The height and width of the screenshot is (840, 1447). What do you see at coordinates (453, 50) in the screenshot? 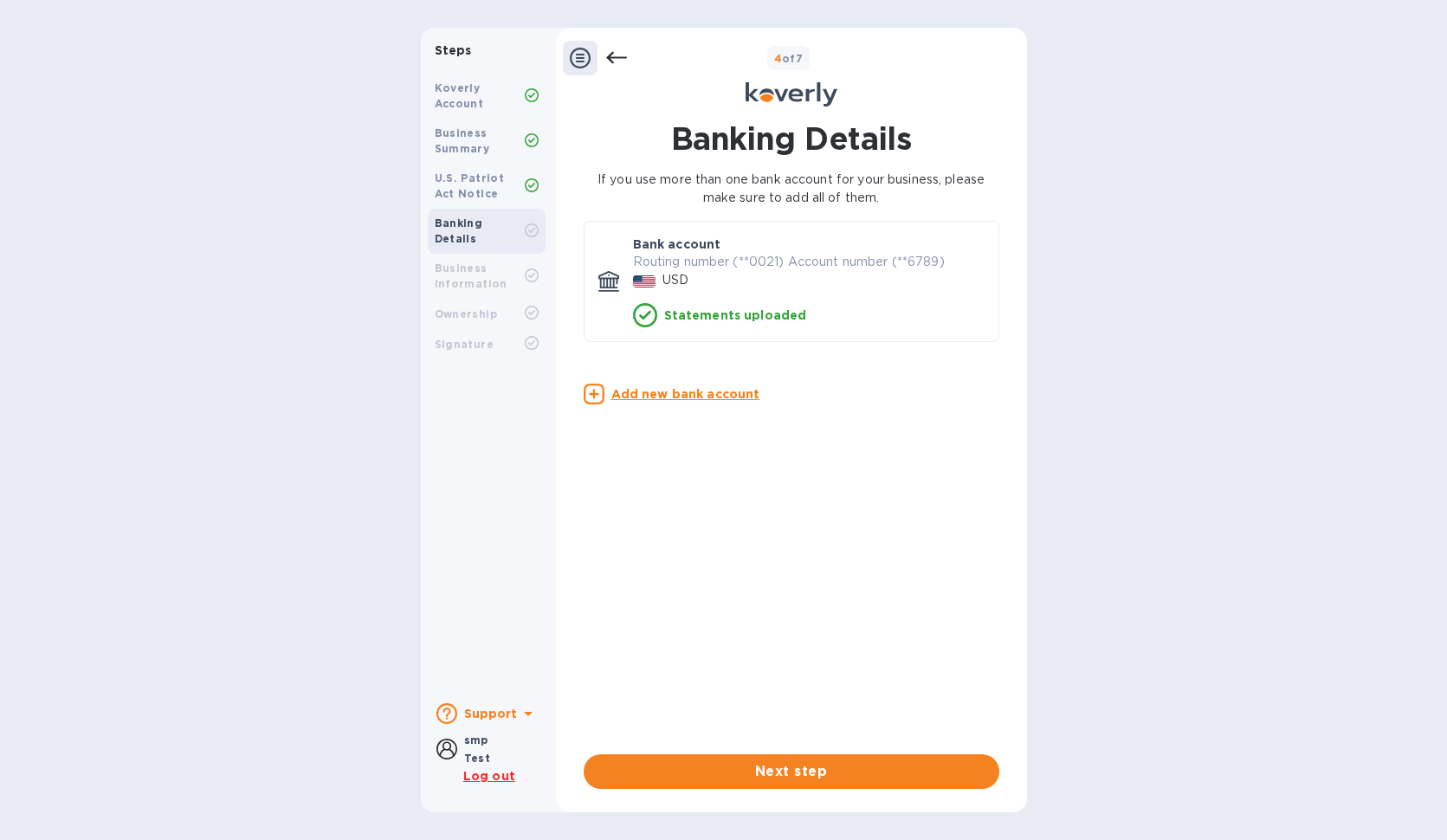
I see `b: Steps` at bounding box center [453, 50].